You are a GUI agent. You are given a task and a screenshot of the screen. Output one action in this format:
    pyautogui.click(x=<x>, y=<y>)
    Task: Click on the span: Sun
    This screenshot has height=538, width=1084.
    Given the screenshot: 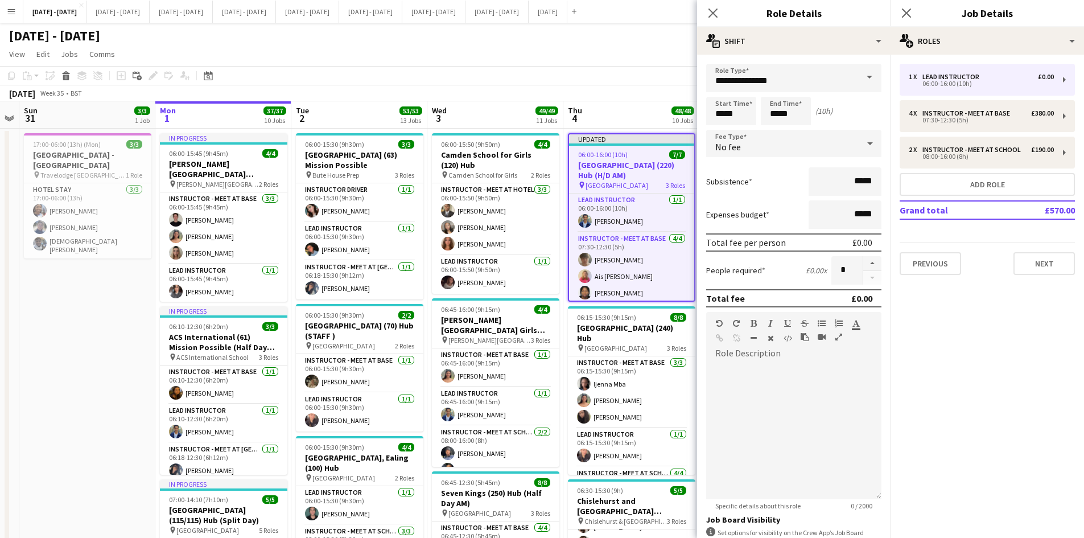 What is the action you would take?
    pyautogui.click(x=31, y=110)
    